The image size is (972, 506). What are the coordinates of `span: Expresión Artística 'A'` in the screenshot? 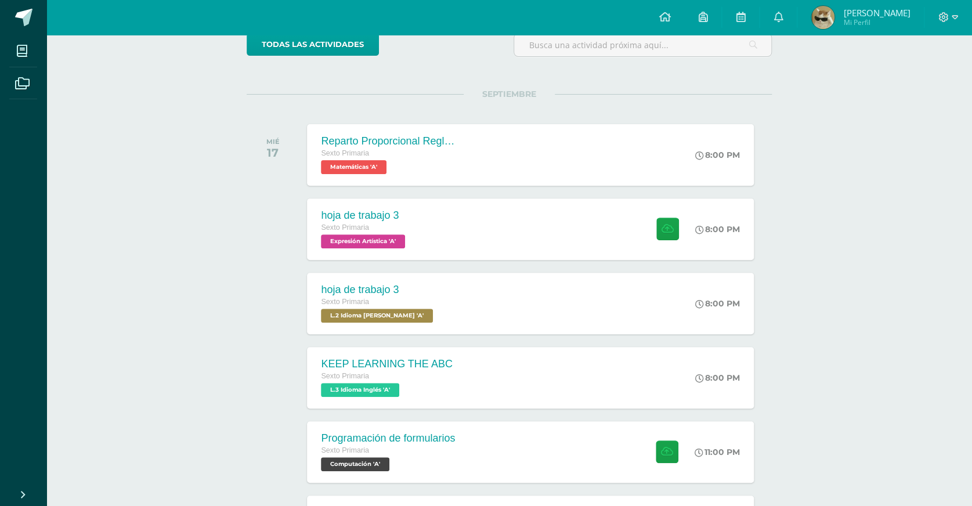 It's located at (363, 241).